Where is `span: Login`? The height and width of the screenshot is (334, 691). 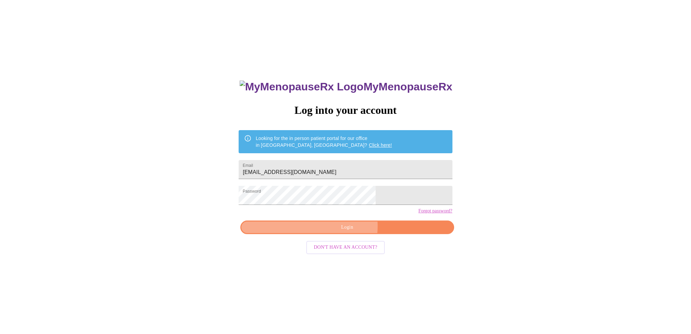
span: Login is located at coordinates (347, 227).